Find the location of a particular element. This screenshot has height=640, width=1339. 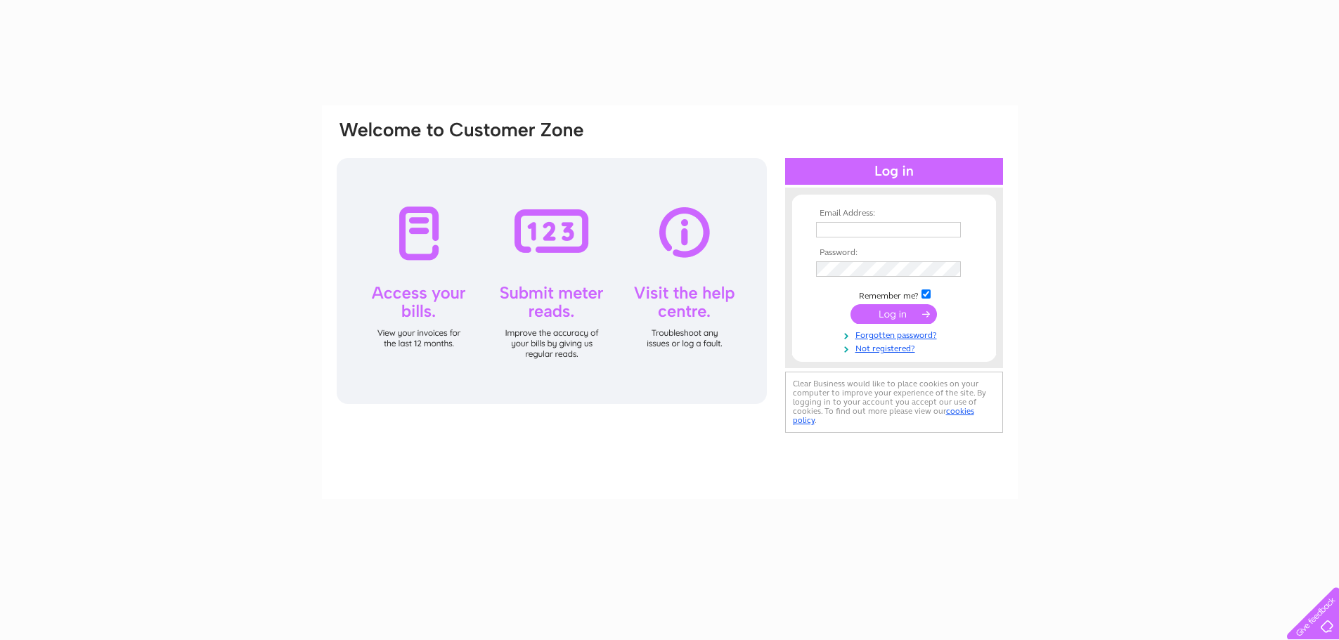

input: Submit is located at coordinates (893, 314).